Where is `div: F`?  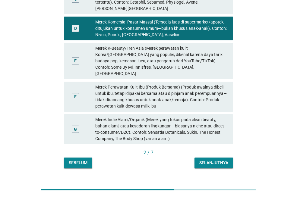 div: F is located at coordinates (75, 97).